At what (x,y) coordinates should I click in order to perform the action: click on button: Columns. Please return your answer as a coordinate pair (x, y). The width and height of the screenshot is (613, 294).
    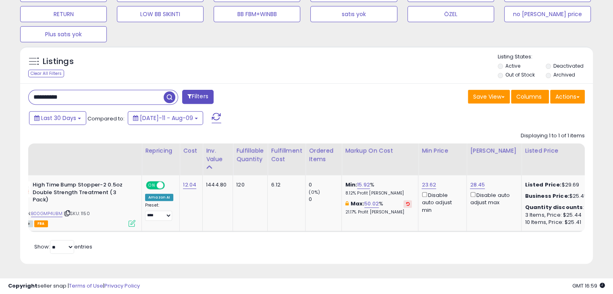
    Looking at the image, I should click on (530, 97).